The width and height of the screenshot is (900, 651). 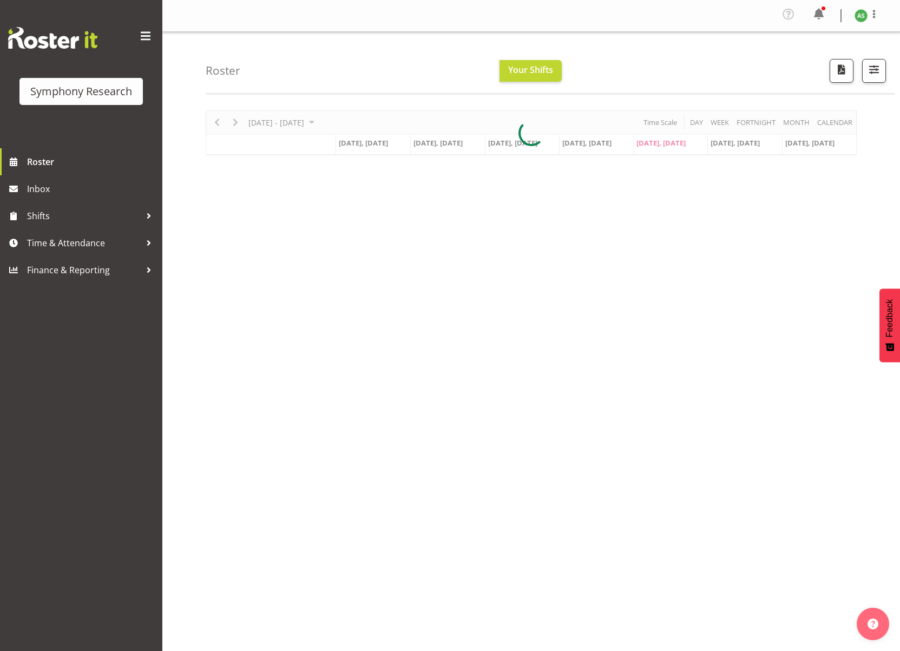 What do you see at coordinates (889, 318) in the screenshot?
I see `span: Feedback` at bounding box center [889, 318].